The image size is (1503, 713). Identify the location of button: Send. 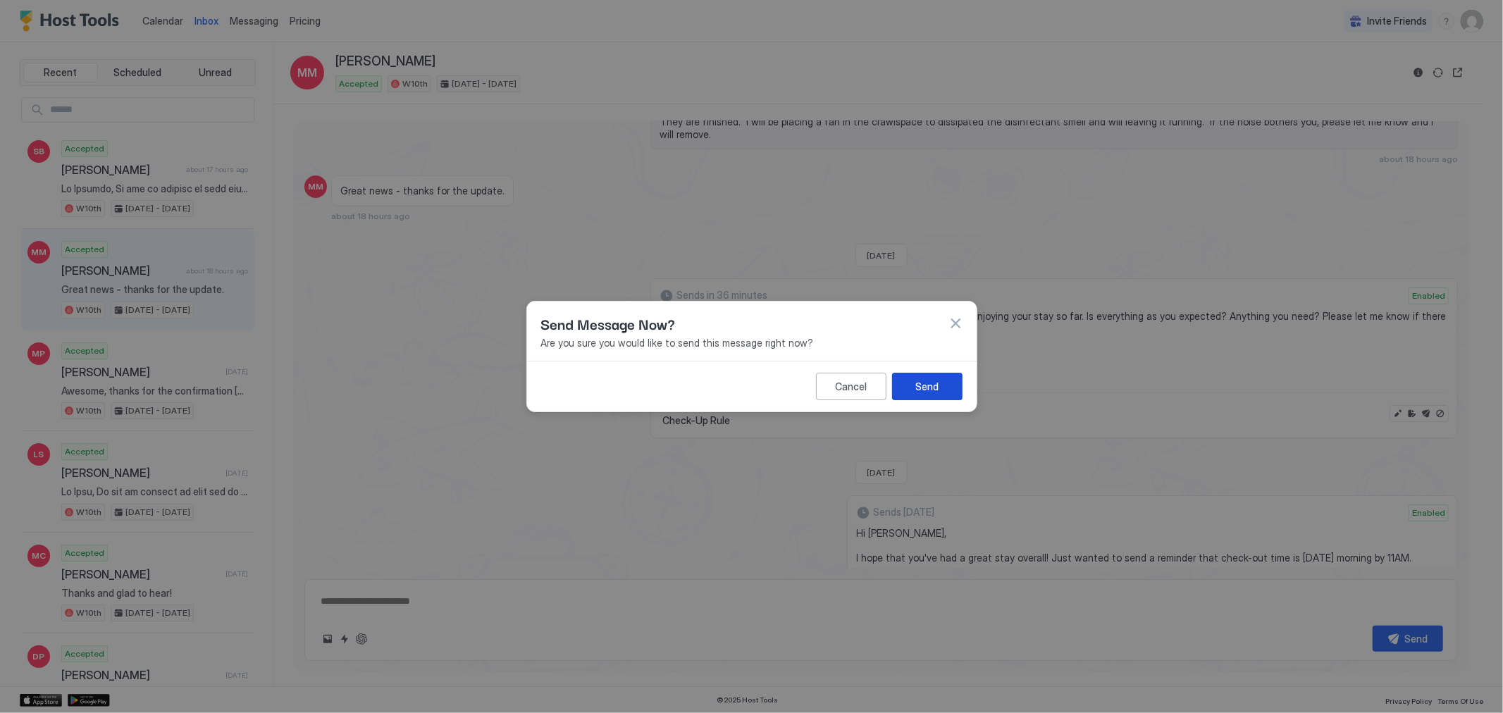
(927, 386).